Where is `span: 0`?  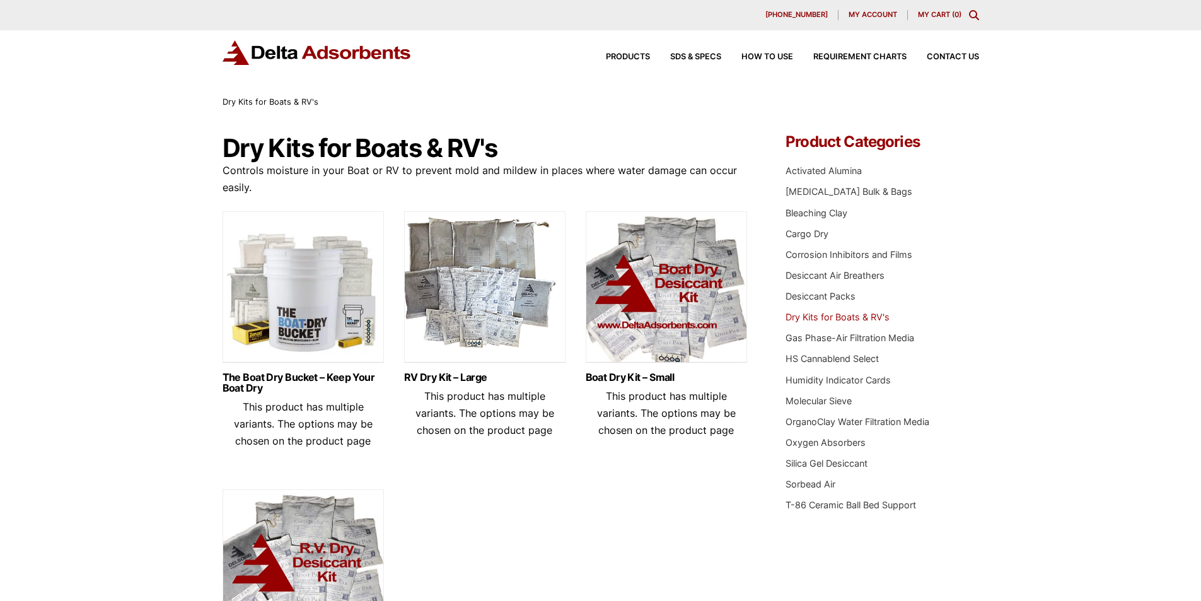 span: 0 is located at coordinates (956, 14).